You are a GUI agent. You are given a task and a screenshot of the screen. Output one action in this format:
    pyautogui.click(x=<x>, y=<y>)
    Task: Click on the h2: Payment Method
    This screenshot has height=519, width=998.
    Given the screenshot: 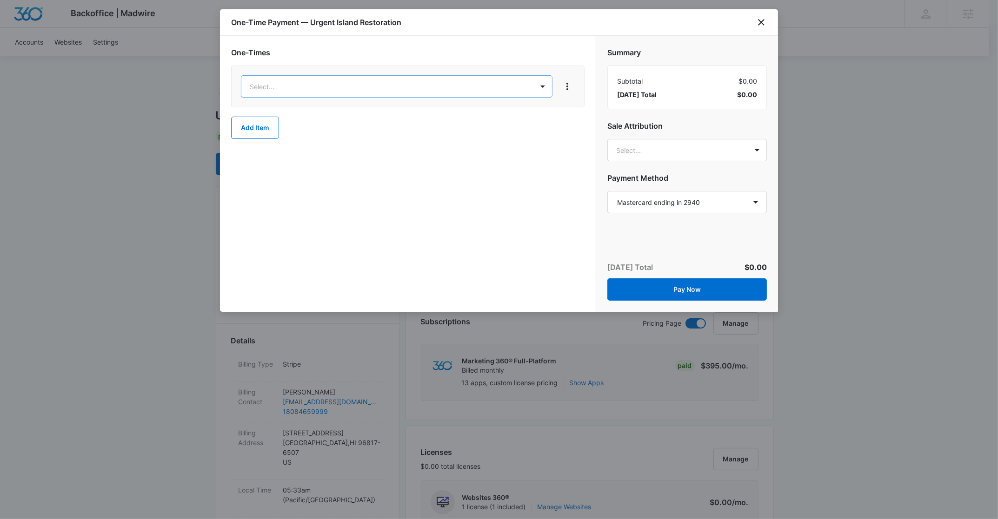 What is the action you would take?
    pyautogui.click(x=687, y=178)
    